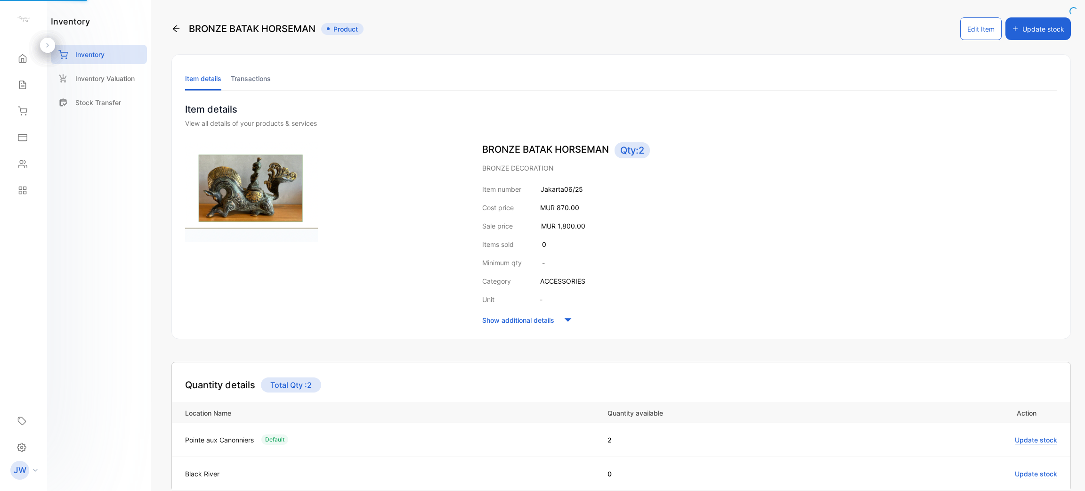 This screenshot has height=491, width=1085. What do you see at coordinates (770, 168) in the screenshot?
I see `p: BRONZE DECORATION` at bounding box center [770, 168].